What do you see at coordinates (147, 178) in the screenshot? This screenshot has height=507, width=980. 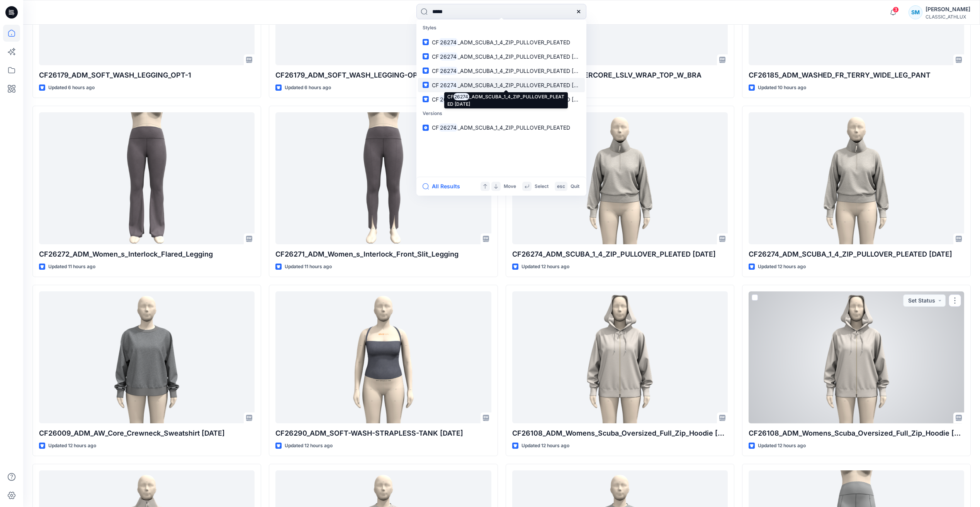 I see `a: CF26272_ADM_Women_s_Interlock_Flared_Legging` at bounding box center [147, 178].